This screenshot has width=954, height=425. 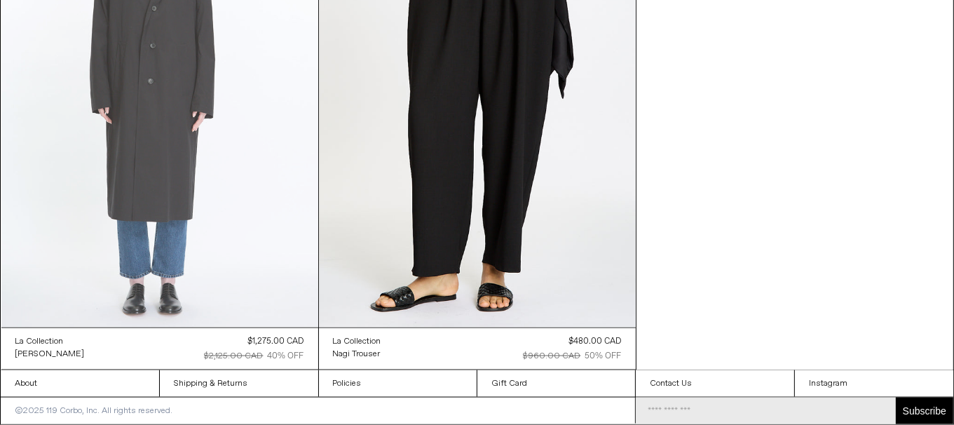 What do you see at coordinates (604, 356) in the screenshot?
I see `div: 50% OFF` at bounding box center [604, 356].